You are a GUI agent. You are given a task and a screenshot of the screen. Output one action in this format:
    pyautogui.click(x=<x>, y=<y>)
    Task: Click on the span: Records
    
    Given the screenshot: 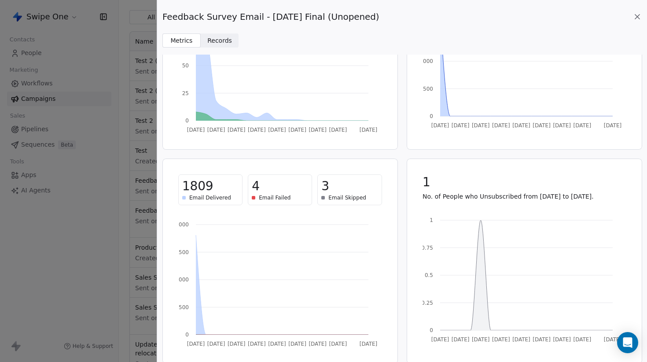 What is the action you would take?
    pyautogui.click(x=220, y=40)
    